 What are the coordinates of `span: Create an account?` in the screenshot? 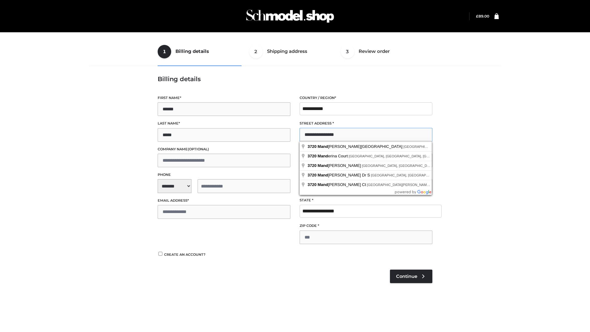 It's located at (185, 254).